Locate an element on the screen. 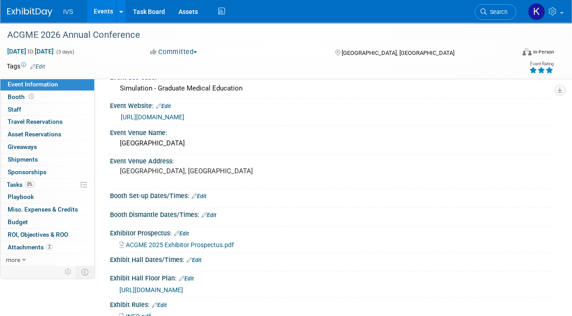 This screenshot has width=572, height=316. td: Tags is located at coordinates (26, 66).